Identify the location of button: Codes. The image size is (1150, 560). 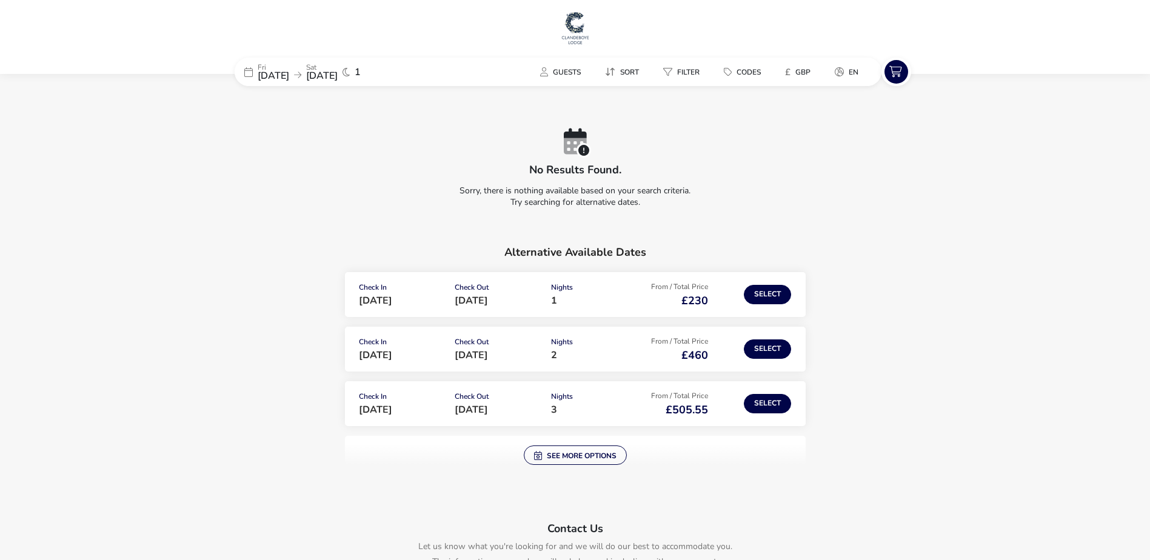
(742, 72).